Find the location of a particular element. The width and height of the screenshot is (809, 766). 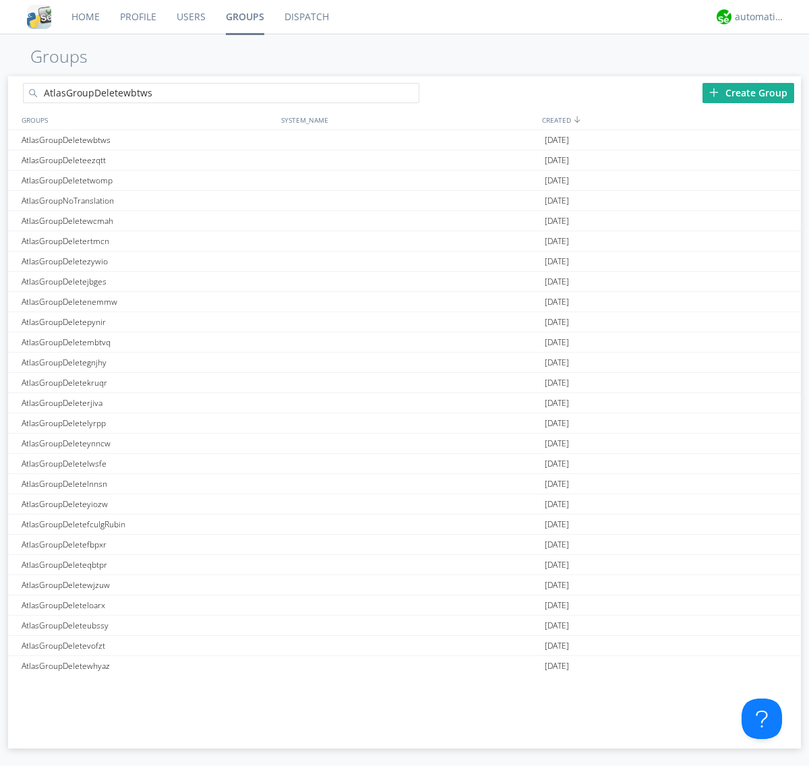

div: GROUPS is located at coordinates (146, 119).